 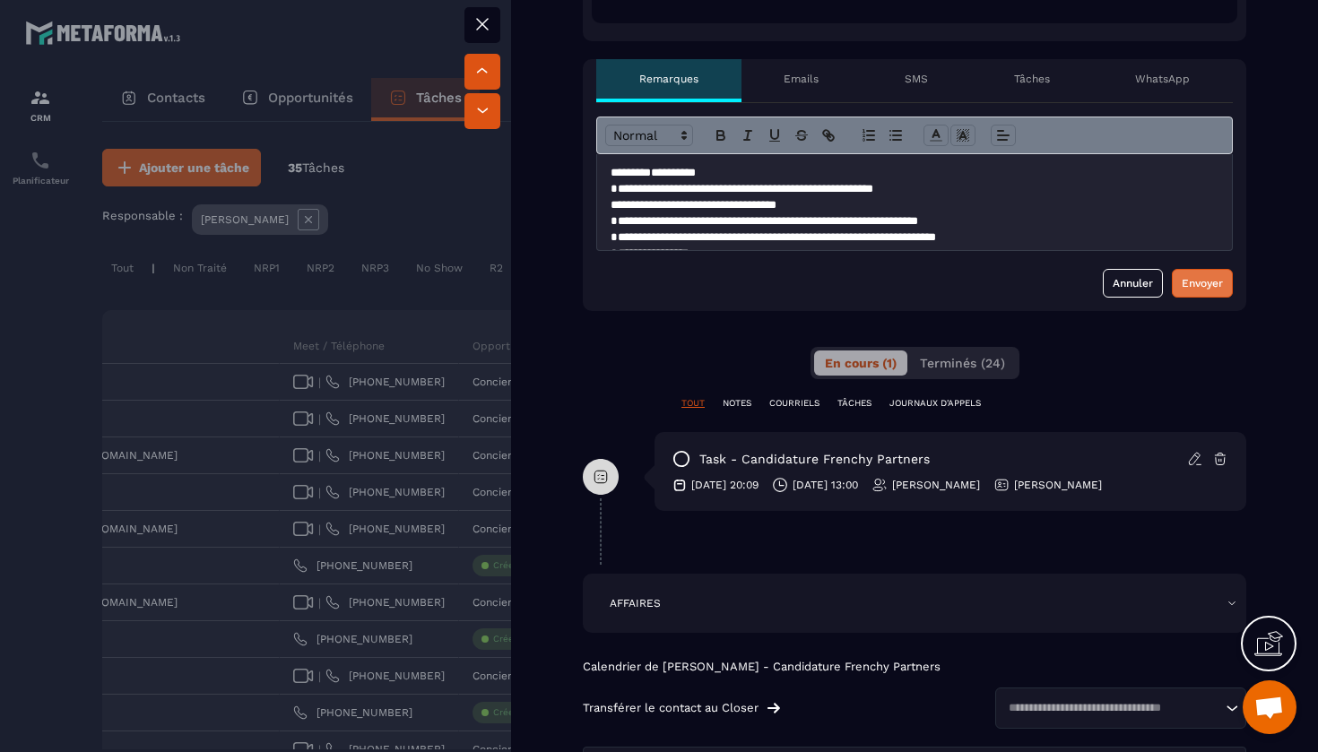 I want to click on p: WhatsApp, so click(x=1162, y=79).